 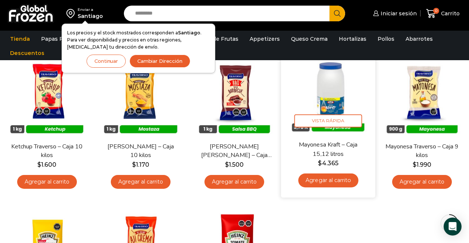 I want to click on strong: Santiago, so click(x=189, y=32).